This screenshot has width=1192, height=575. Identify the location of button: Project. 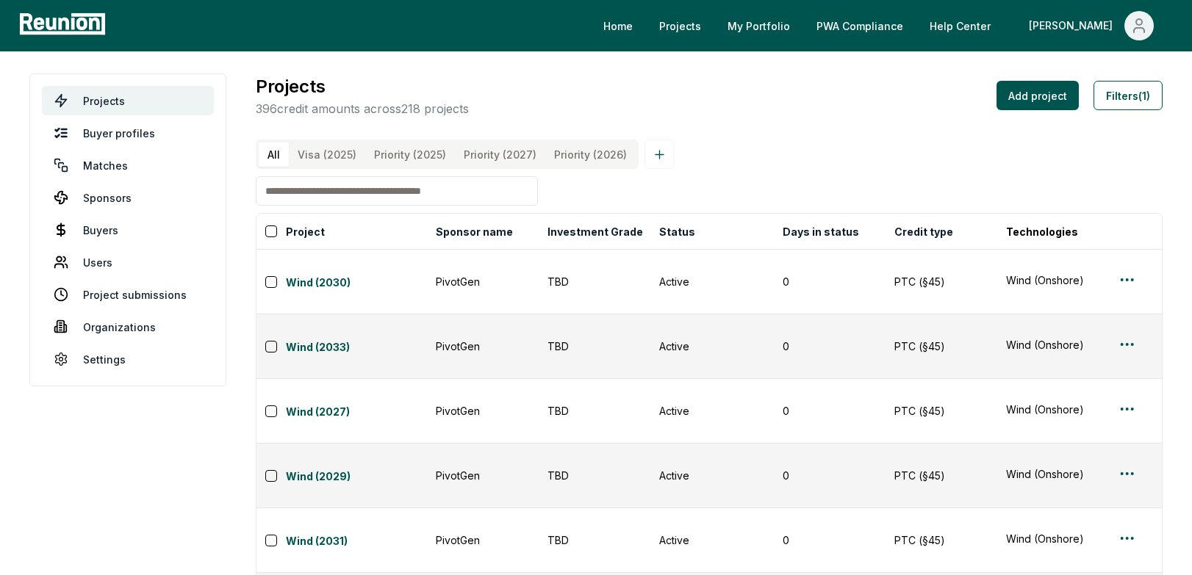
(305, 231).